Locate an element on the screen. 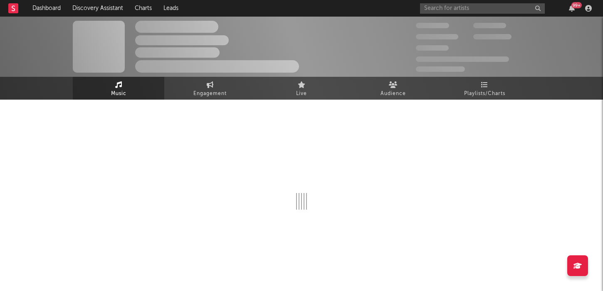 The height and width of the screenshot is (291, 603). span: Audience is located at coordinates (393, 94).